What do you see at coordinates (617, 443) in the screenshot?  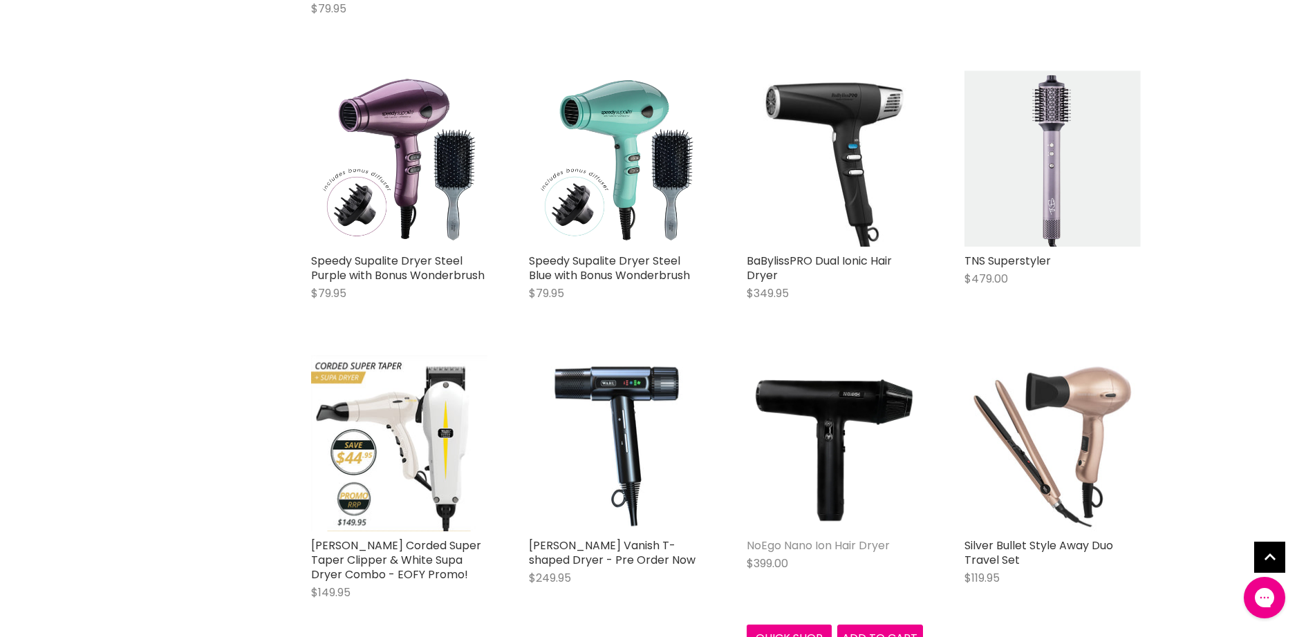 I see `a: Wahl Vanish T-shaped Dryer - Pre Order Now` at bounding box center [617, 443].